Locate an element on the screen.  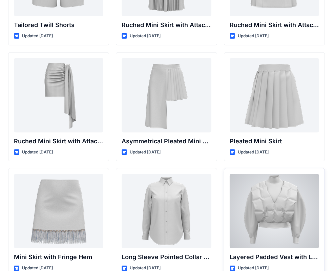
a: Long Sleeve Pointed Collar Button-Up Shirt is located at coordinates (166, 211).